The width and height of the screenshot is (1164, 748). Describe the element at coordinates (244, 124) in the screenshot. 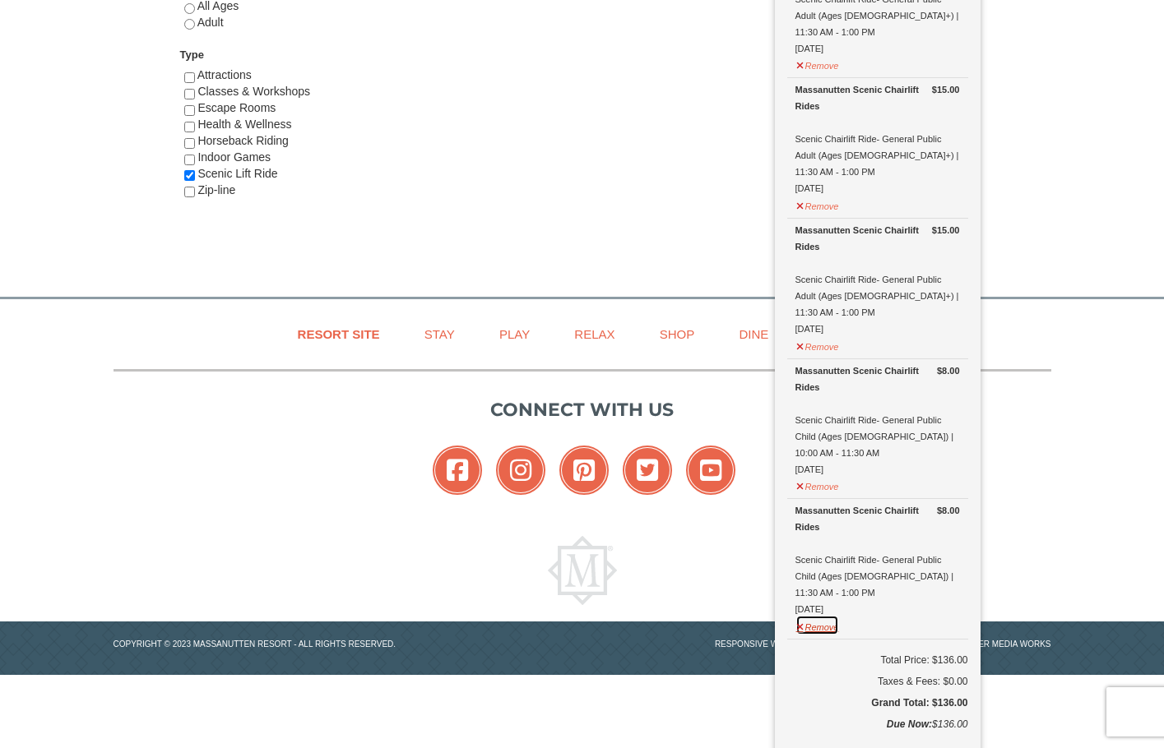

I see `span: Health & Wellness` at that location.